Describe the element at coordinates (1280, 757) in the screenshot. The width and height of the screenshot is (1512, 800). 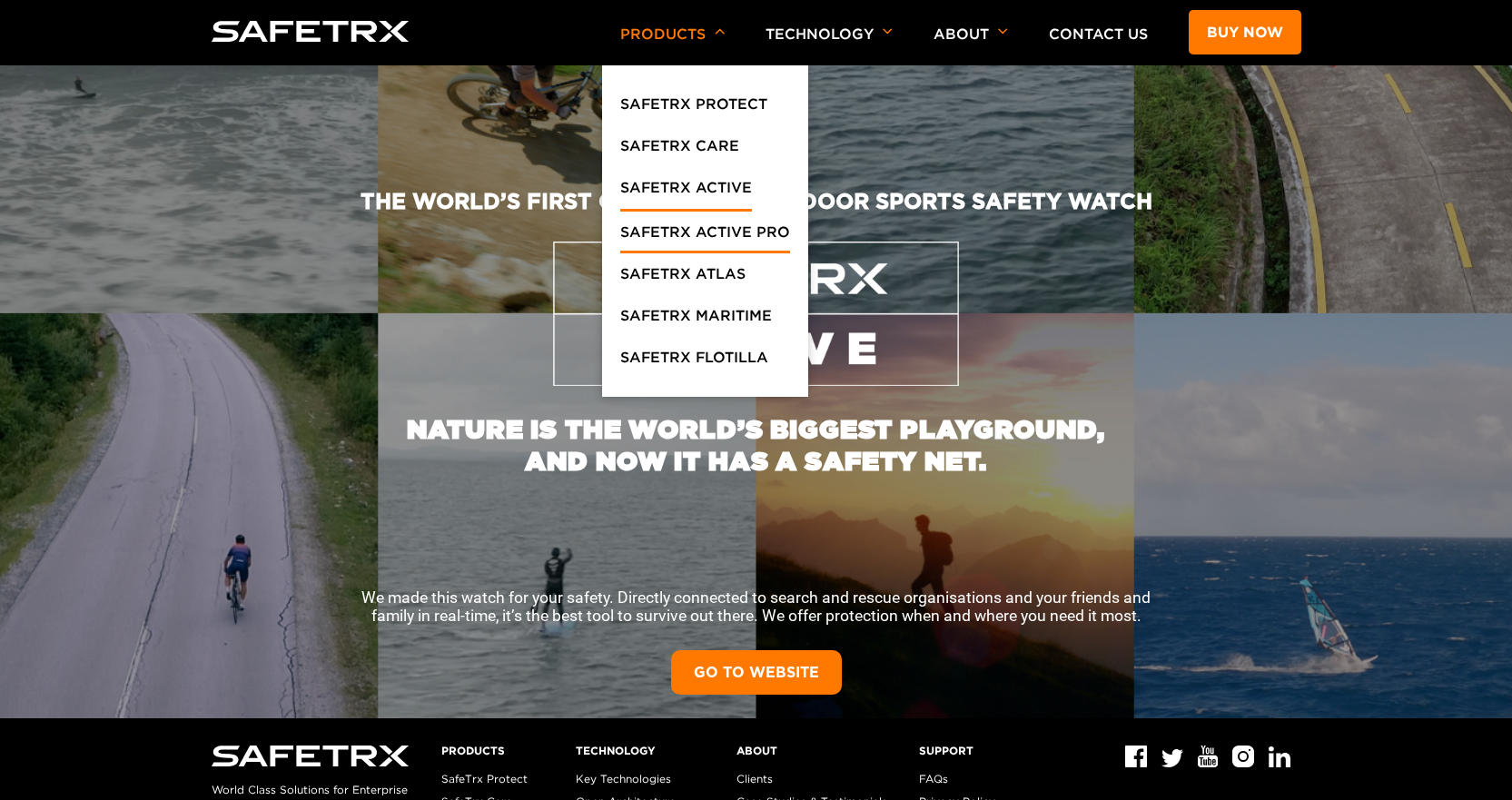
I see `img: Linkedin icon` at that location.